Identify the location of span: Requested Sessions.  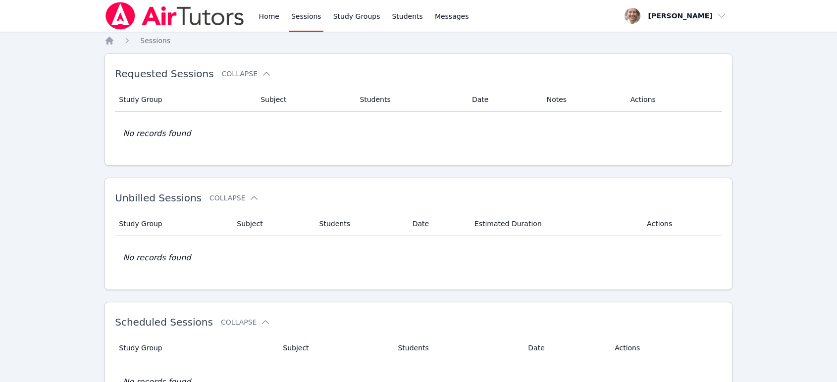
(164, 74).